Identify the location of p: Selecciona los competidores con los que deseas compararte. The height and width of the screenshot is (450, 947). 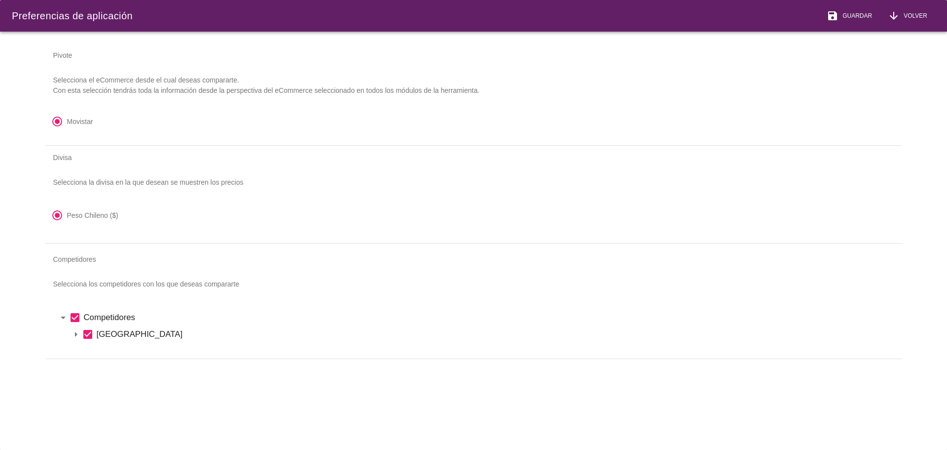
(474, 284).